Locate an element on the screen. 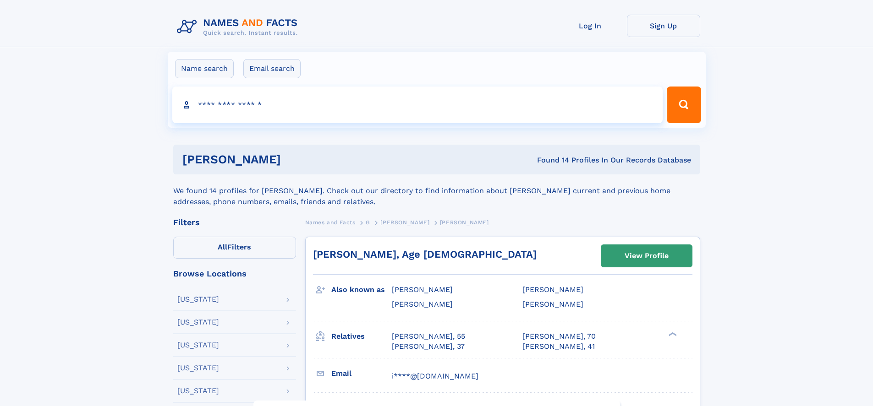  button: Search Button is located at coordinates (684, 105).